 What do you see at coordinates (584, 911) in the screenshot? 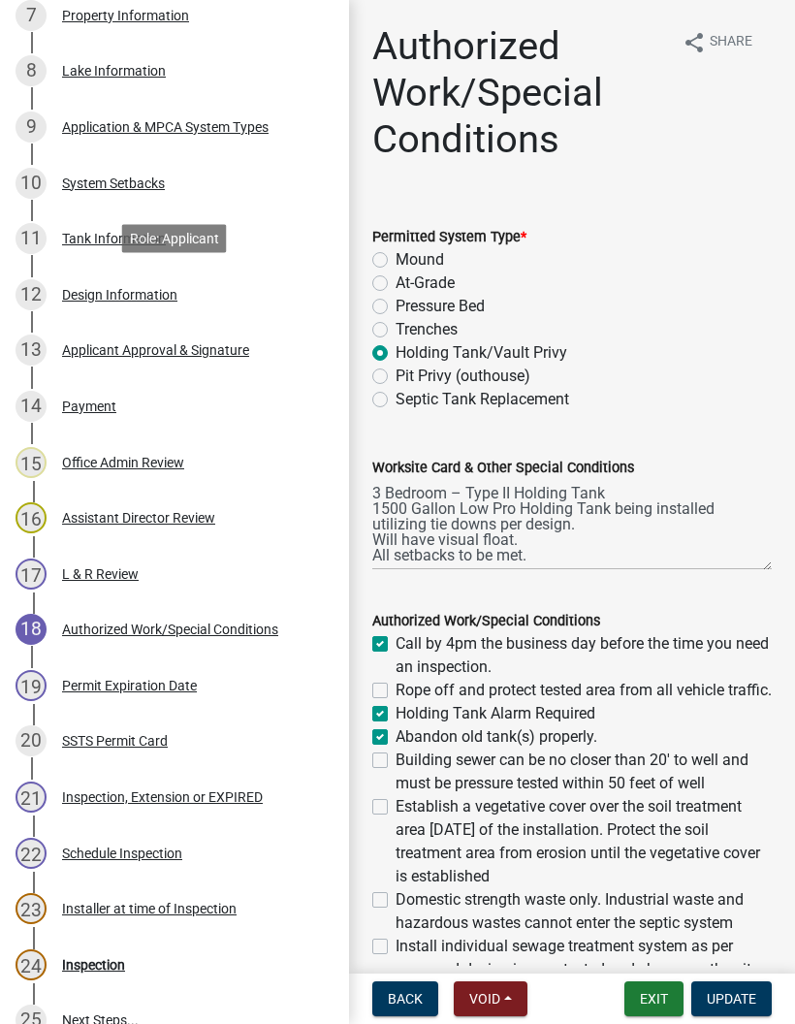
I see `label: Domestic strength waste only. Industrial waste and hazardous wastes cannot enter the septic system` at bounding box center [584, 911].